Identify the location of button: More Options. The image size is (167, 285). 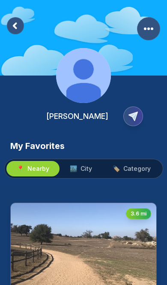
(149, 29).